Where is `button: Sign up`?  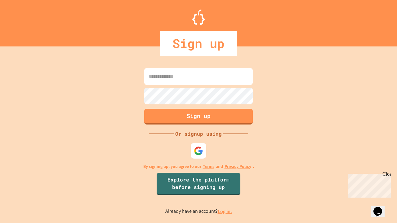 button: Sign up is located at coordinates (198, 116).